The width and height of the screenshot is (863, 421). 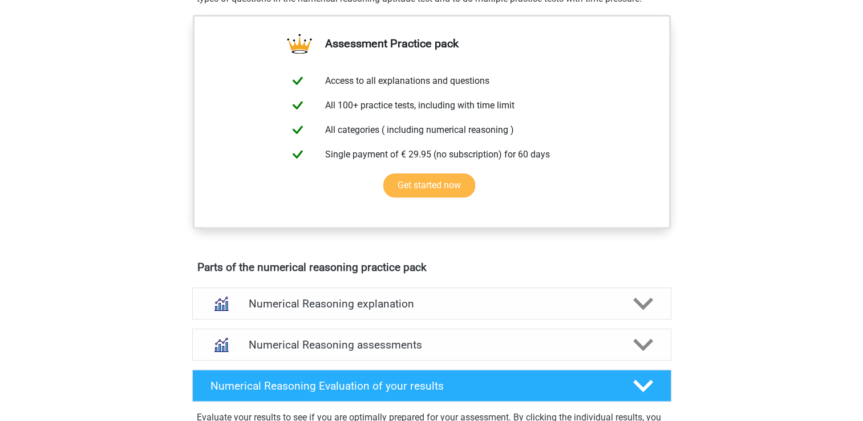 I want to click on img: numerical reasoning explanations, so click(x=221, y=303).